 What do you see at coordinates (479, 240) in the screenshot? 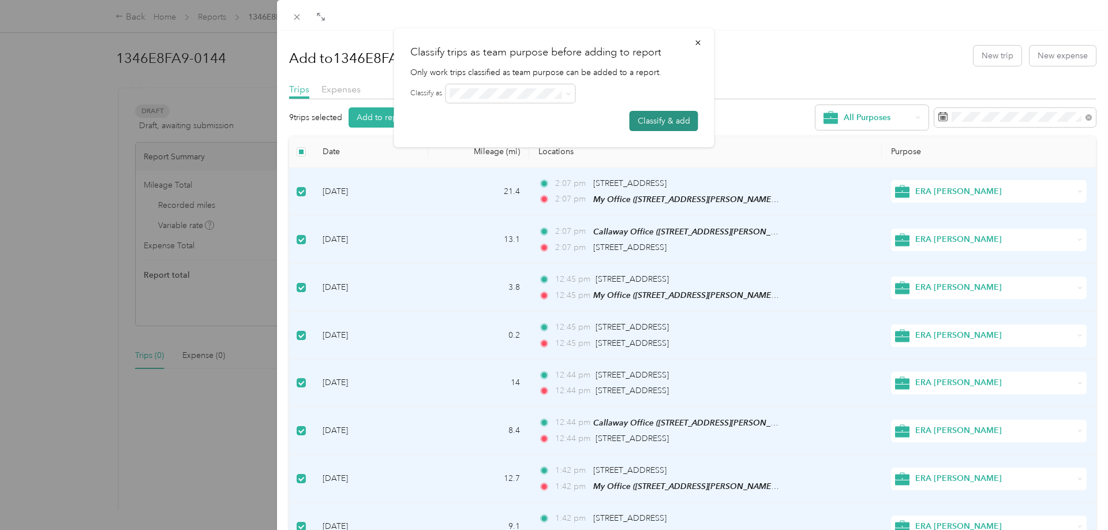
I see `td: 13.1` at bounding box center [479, 240].